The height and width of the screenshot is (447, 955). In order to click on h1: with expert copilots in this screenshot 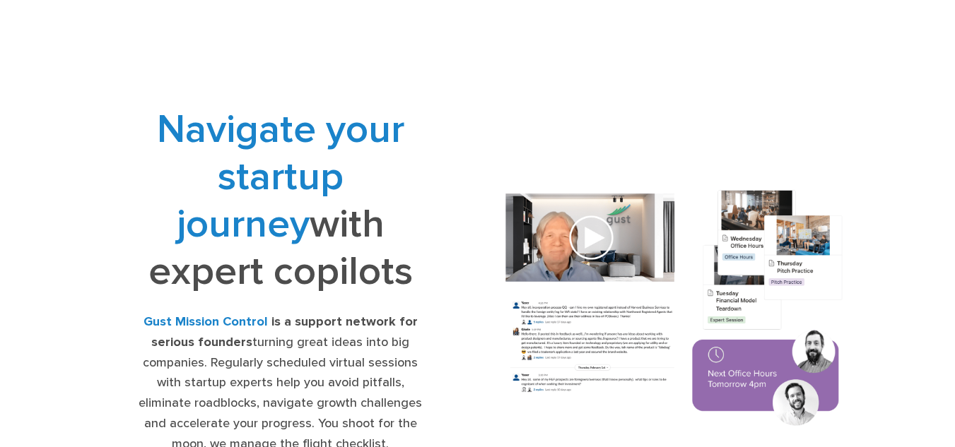, I will do `click(280, 201)`.